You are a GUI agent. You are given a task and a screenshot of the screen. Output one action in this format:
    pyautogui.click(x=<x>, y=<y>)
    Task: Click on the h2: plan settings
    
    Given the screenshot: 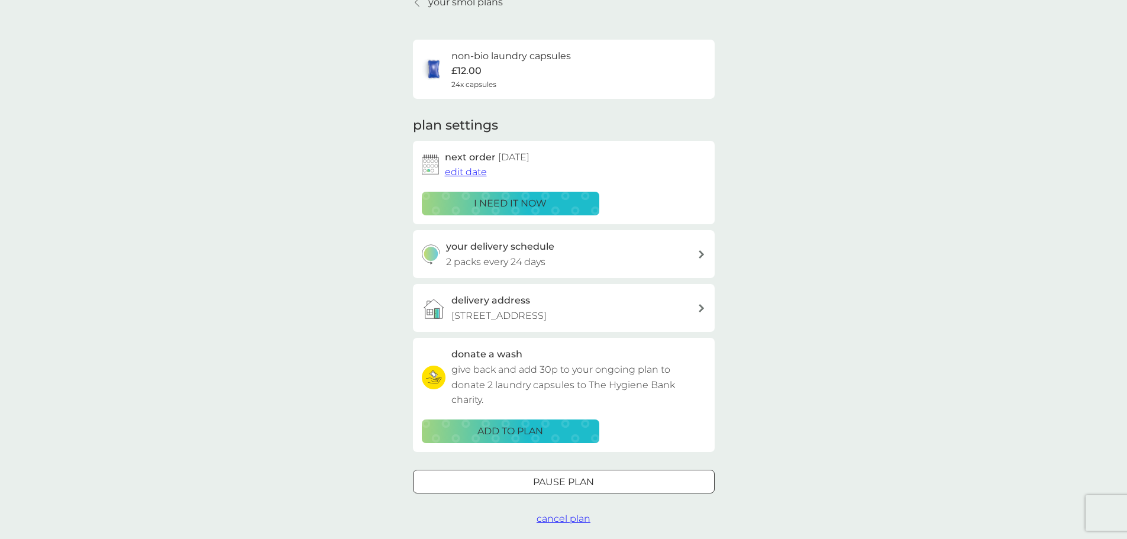 What is the action you would take?
    pyautogui.click(x=455, y=125)
    